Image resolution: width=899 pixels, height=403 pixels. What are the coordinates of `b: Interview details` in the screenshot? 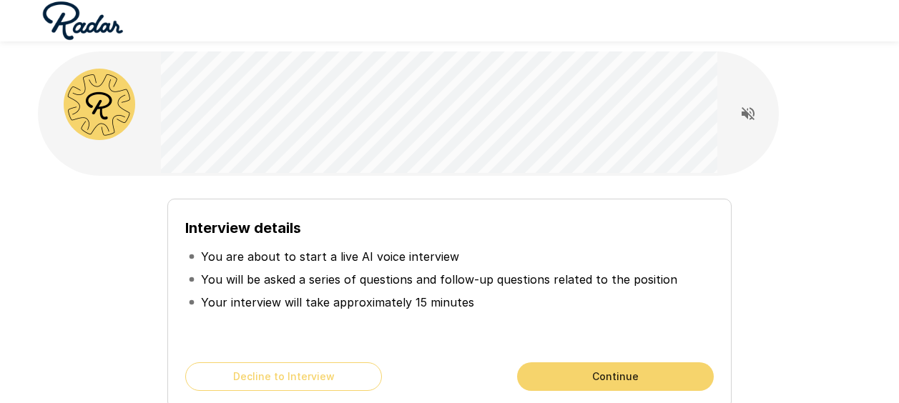 It's located at (243, 228).